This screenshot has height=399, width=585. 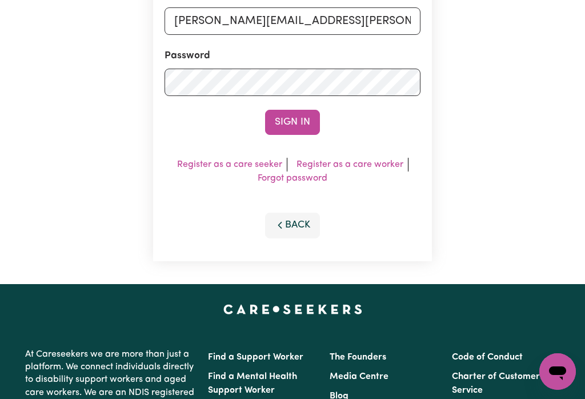 I want to click on a: Register as a care worker, so click(x=350, y=165).